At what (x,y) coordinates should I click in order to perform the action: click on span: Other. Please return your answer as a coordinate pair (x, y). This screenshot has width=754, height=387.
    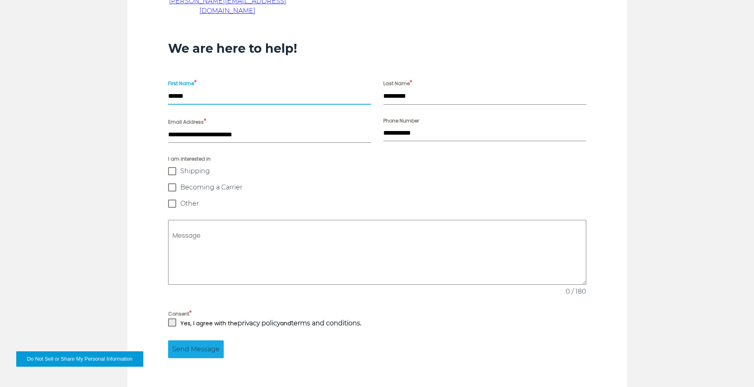
    Looking at the image, I should click on (190, 204).